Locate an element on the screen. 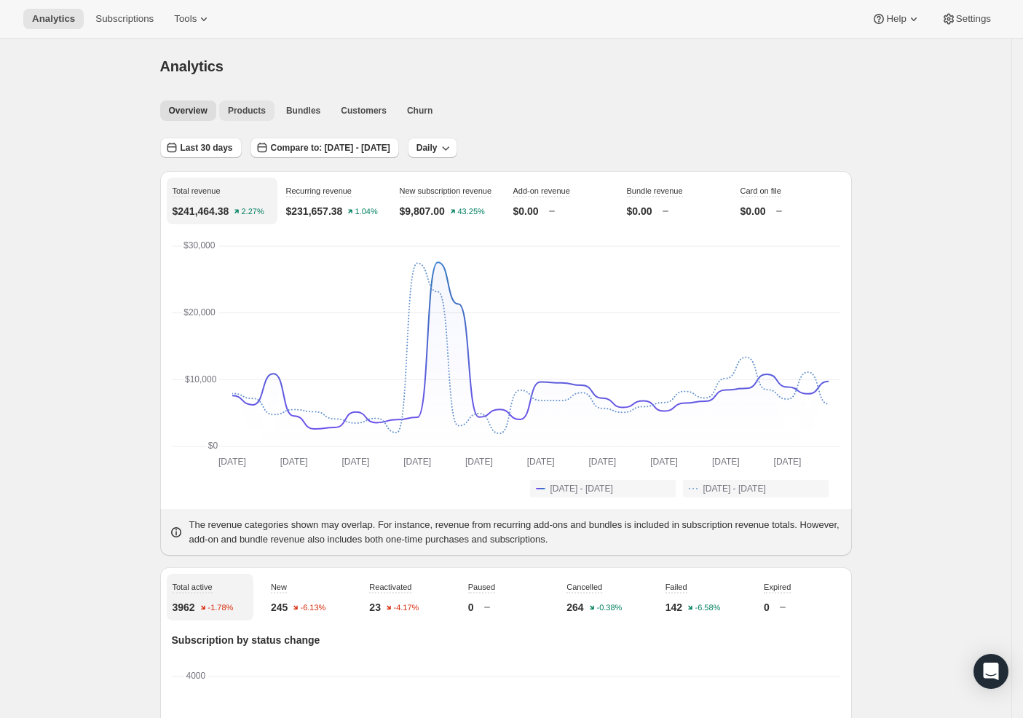 This screenshot has height=718, width=1023. text: $10,000 is located at coordinates (201, 379).